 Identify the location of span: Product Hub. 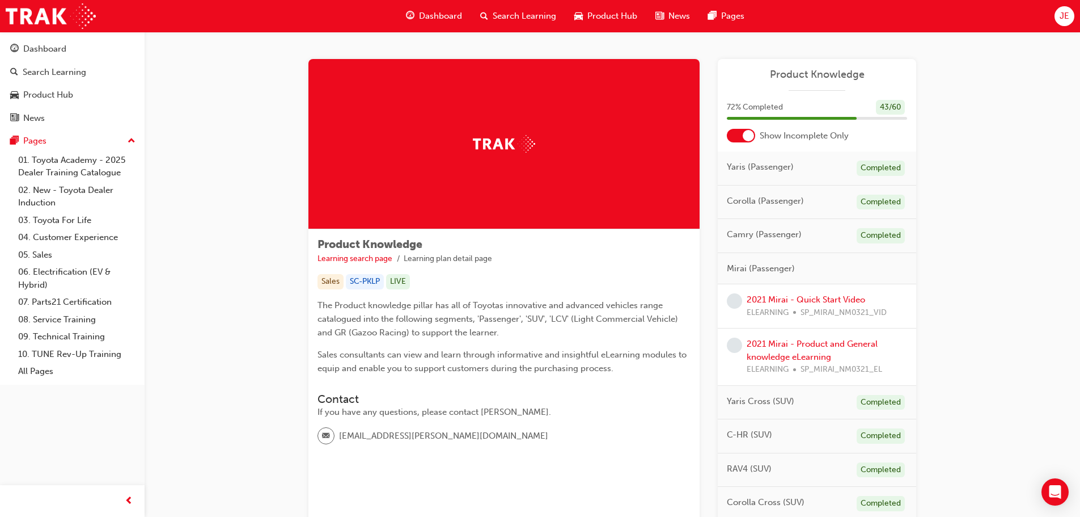
(612, 16).